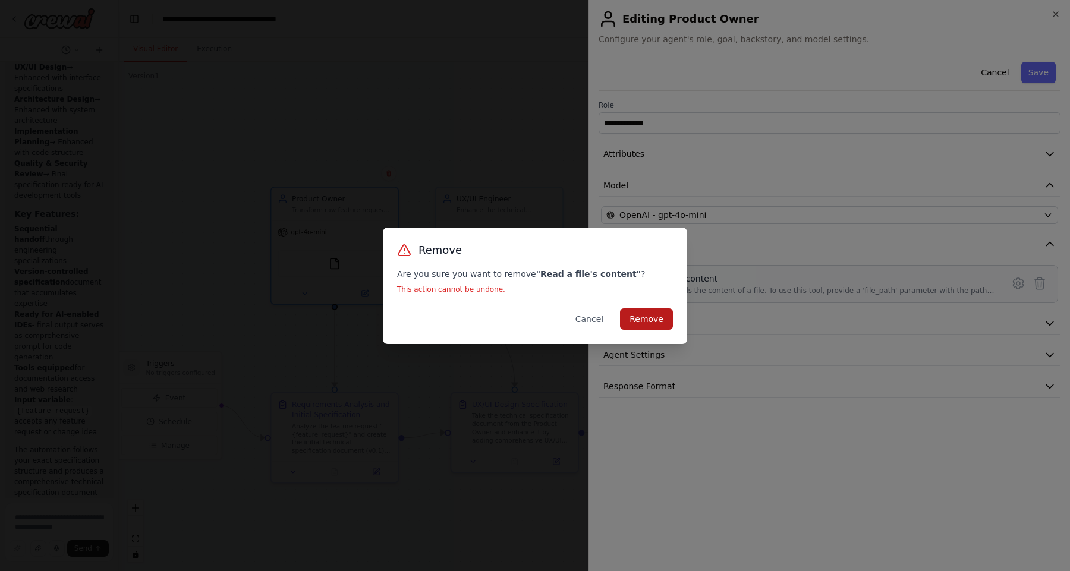 This screenshot has height=571, width=1070. I want to click on h3: Remove, so click(440, 250).